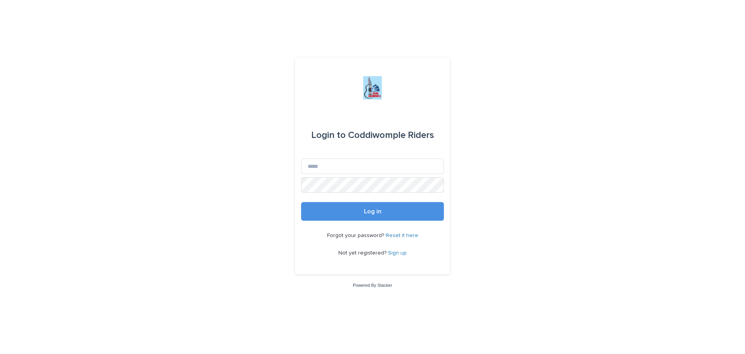 The image size is (745, 354). I want to click on a: Sign up, so click(397, 253).